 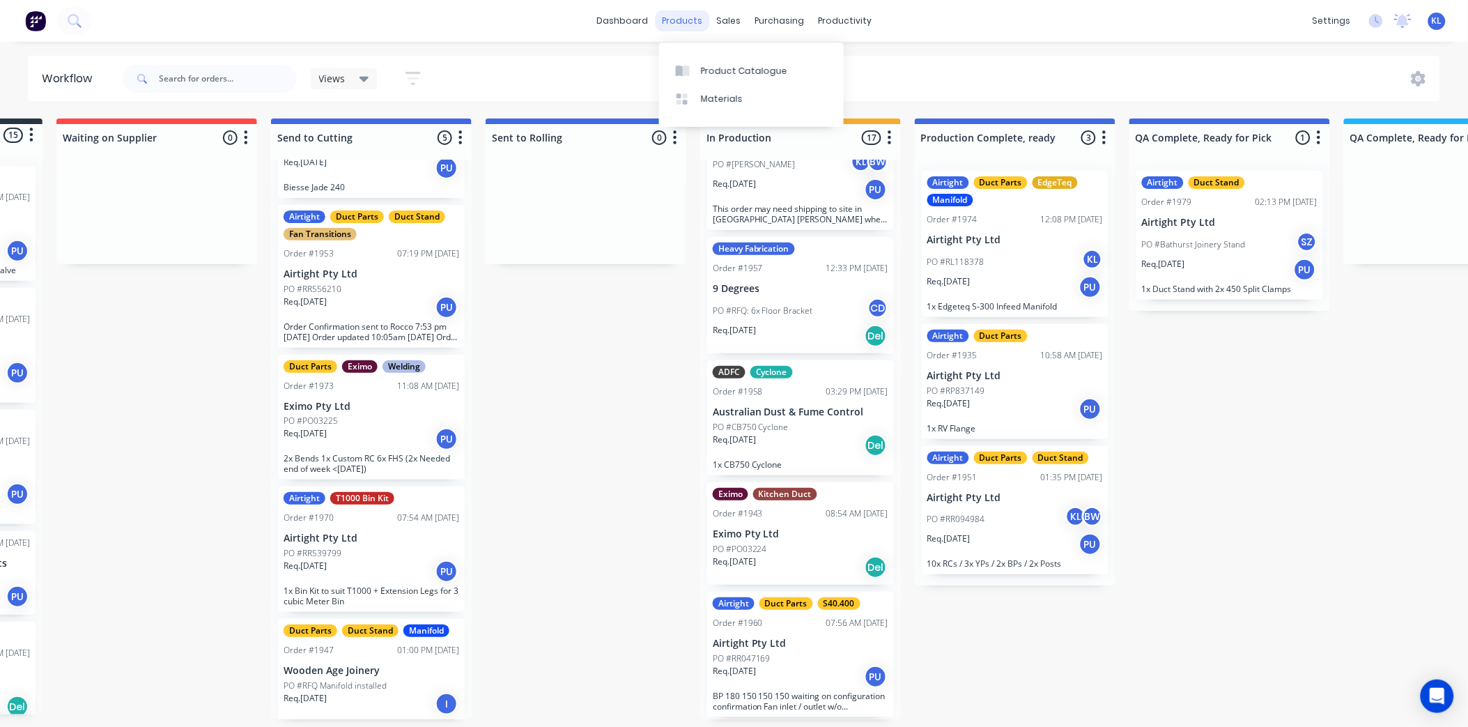 What do you see at coordinates (800, 412) in the screenshot?
I see `p: Australian Dust & Fume Control` at bounding box center [800, 412].